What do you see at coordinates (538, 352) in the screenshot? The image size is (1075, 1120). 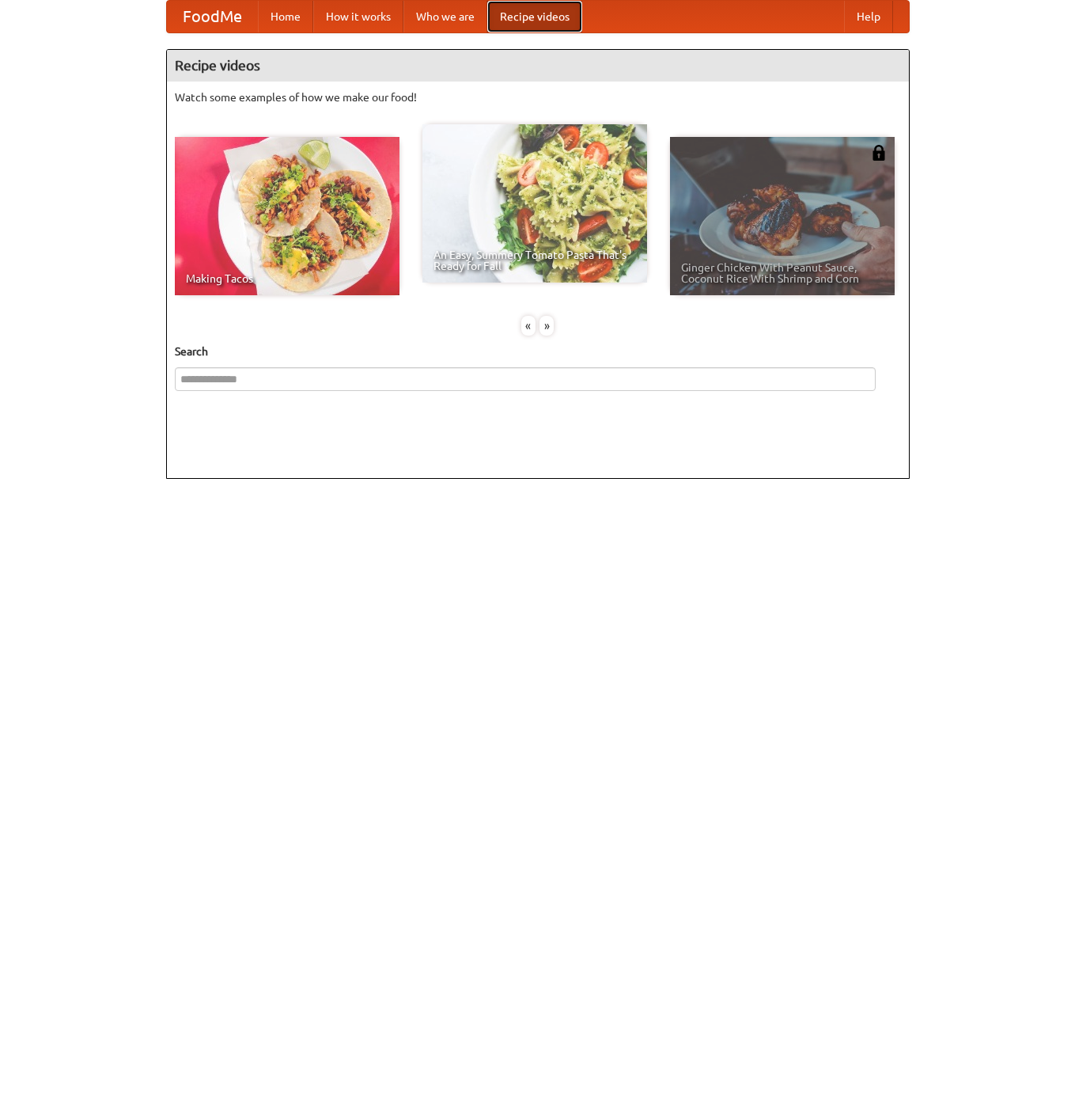 I see `h5: Search` at bounding box center [538, 352].